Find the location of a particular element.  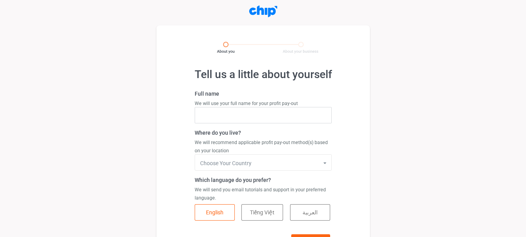

label: Full name is located at coordinates (263, 94).